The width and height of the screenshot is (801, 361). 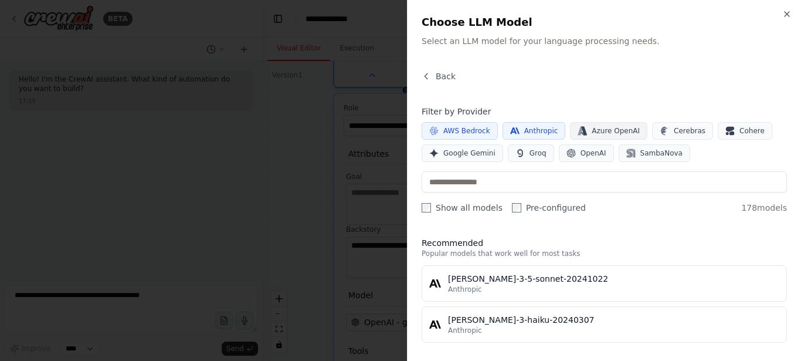 I want to click on span: Cohere, so click(x=752, y=131).